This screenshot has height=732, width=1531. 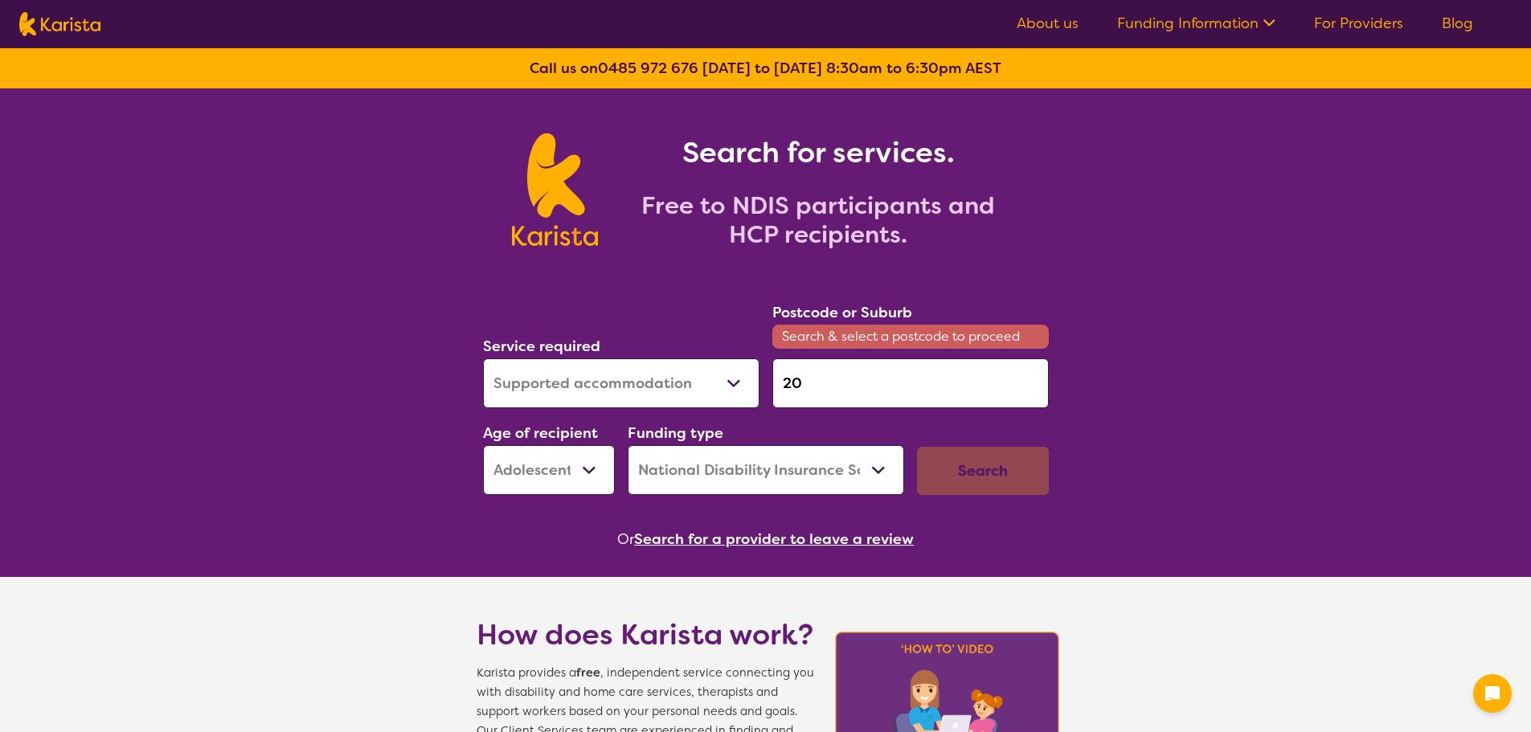 I want to click on a: 0485 972 676, so click(x=648, y=68).